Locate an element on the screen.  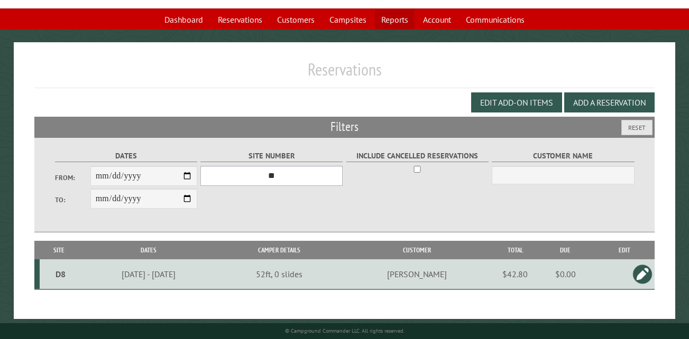
label: Include Cancelled Reservations is located at coordinates (417, 156).